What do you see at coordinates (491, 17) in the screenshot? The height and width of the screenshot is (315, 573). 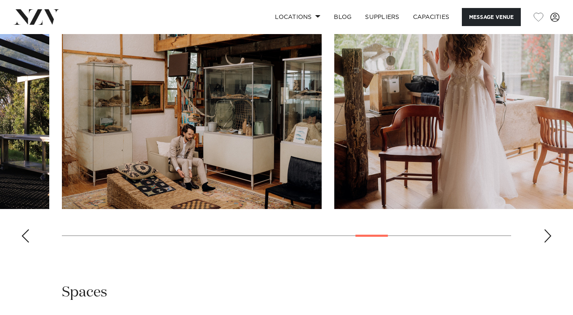 I see `button: Message Venue` at bounding box center [491, 17].